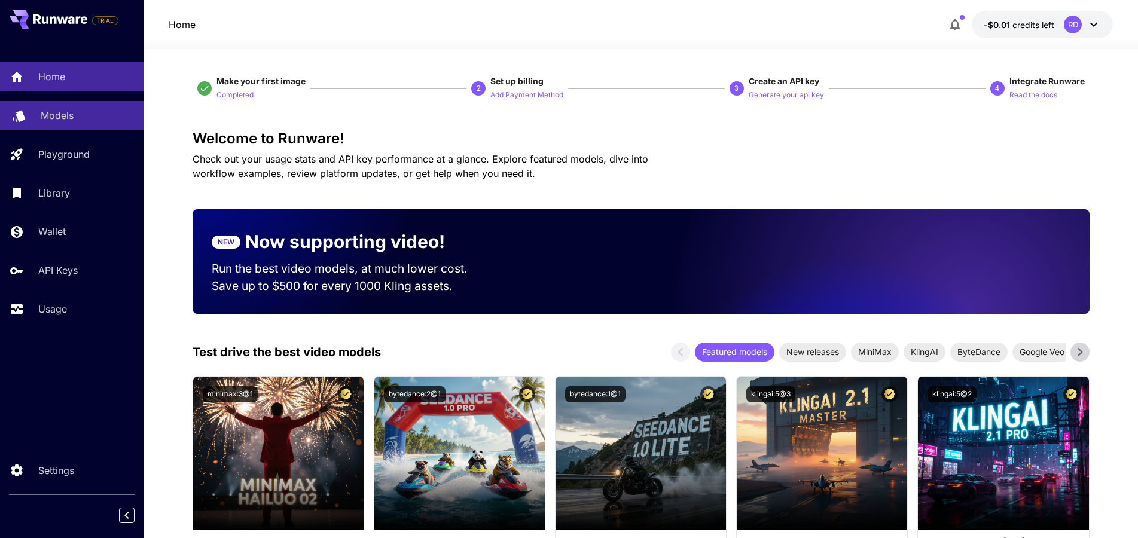  Describe the element at coordinates (527, 95) in the screenshot. I see `p: Add Payment Method` at that location.